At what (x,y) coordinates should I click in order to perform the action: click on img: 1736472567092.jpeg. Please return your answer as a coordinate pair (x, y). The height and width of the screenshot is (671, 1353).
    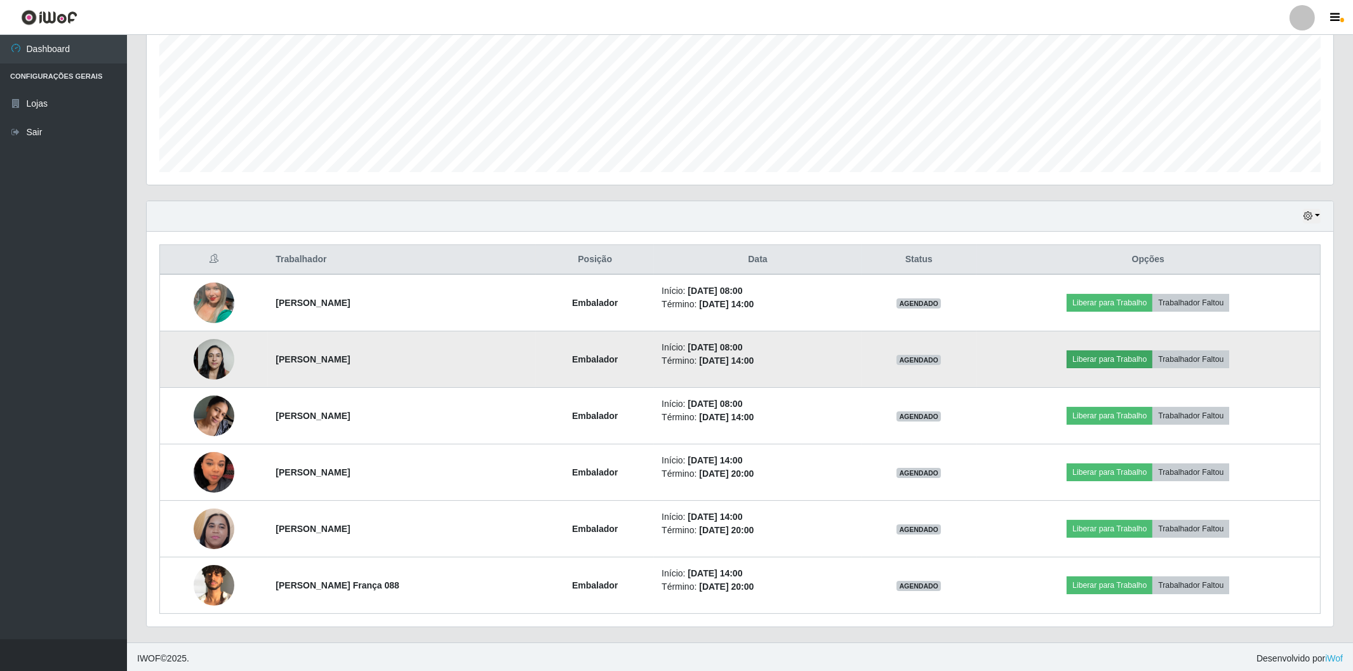
    Looking at the image, I should click on (214, 359).